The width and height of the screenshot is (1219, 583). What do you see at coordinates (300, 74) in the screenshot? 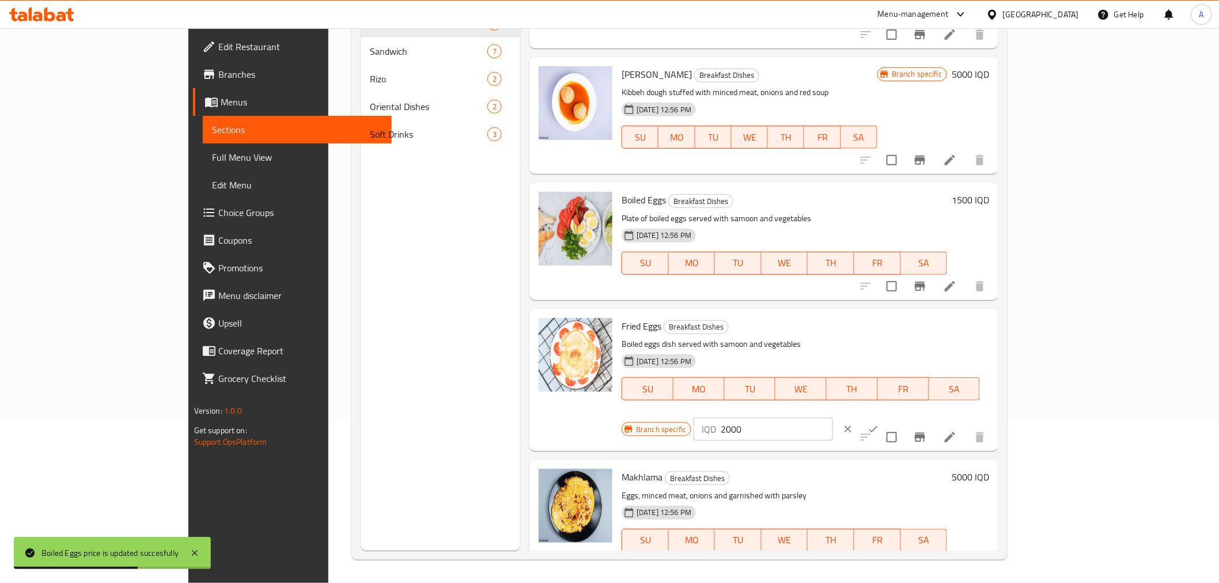
I see `span: Branches` at bounding box center [300, 74].